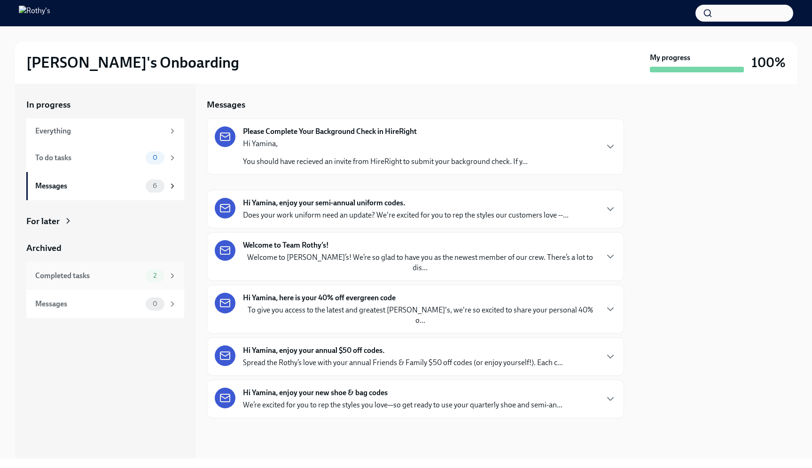  What do you see at coordinates (105, 186) in the screenshot?
I see `a: Messages6` at bounding box center [105, 186].